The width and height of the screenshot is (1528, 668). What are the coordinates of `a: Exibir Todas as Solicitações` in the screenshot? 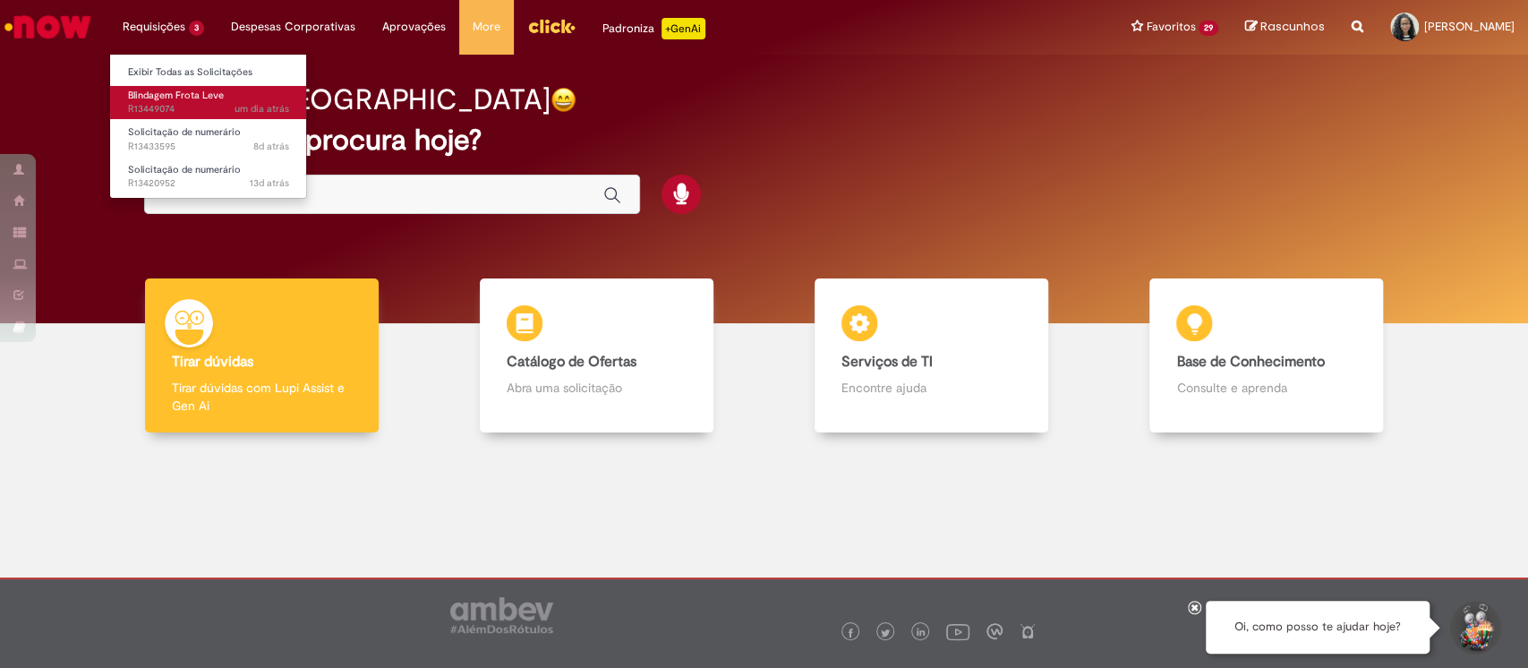 It's located at (209, 73).